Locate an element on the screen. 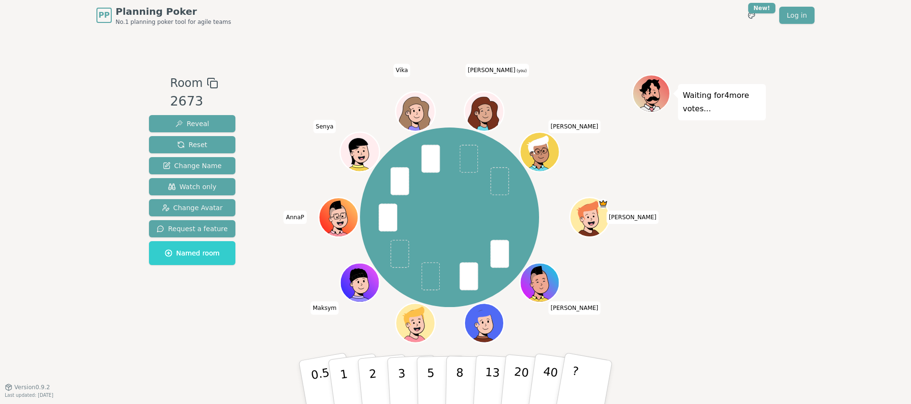 Image resolution: width=911 pixels, height=404 pixels. span: (you) is located at coordinates (521, 71).